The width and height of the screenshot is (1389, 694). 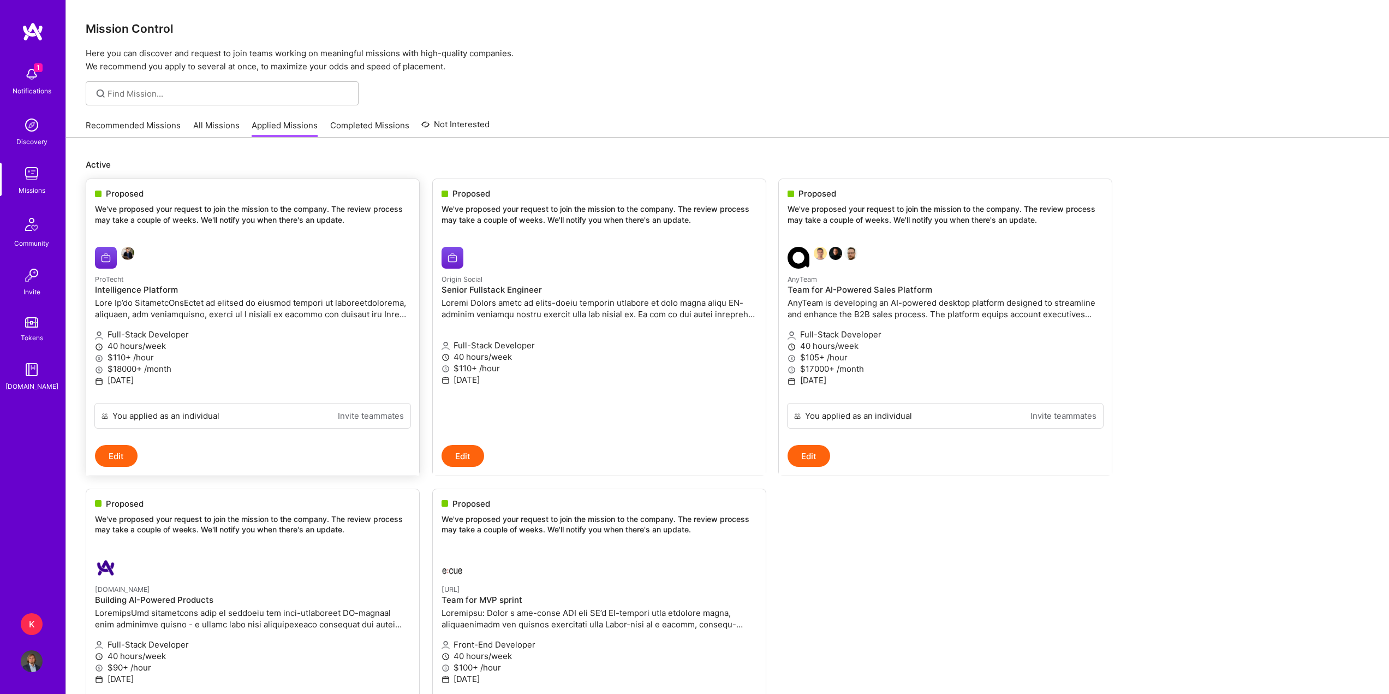 What do you see at coordinates (851, 253) in the screenshot?
I see `img: Grzegorz Wróblewski` at bounding box center [851, 253].